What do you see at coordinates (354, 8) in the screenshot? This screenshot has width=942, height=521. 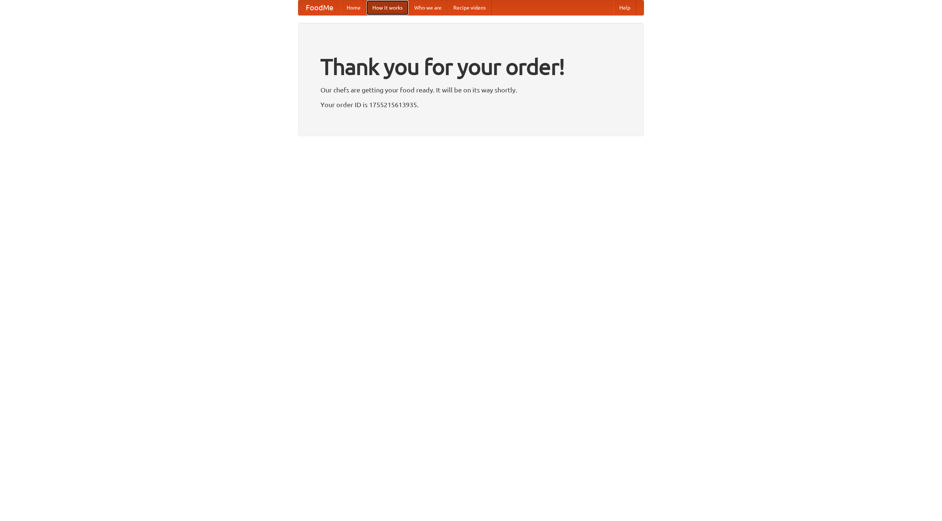 I see `a: Home` at bounding box center [354, 8].